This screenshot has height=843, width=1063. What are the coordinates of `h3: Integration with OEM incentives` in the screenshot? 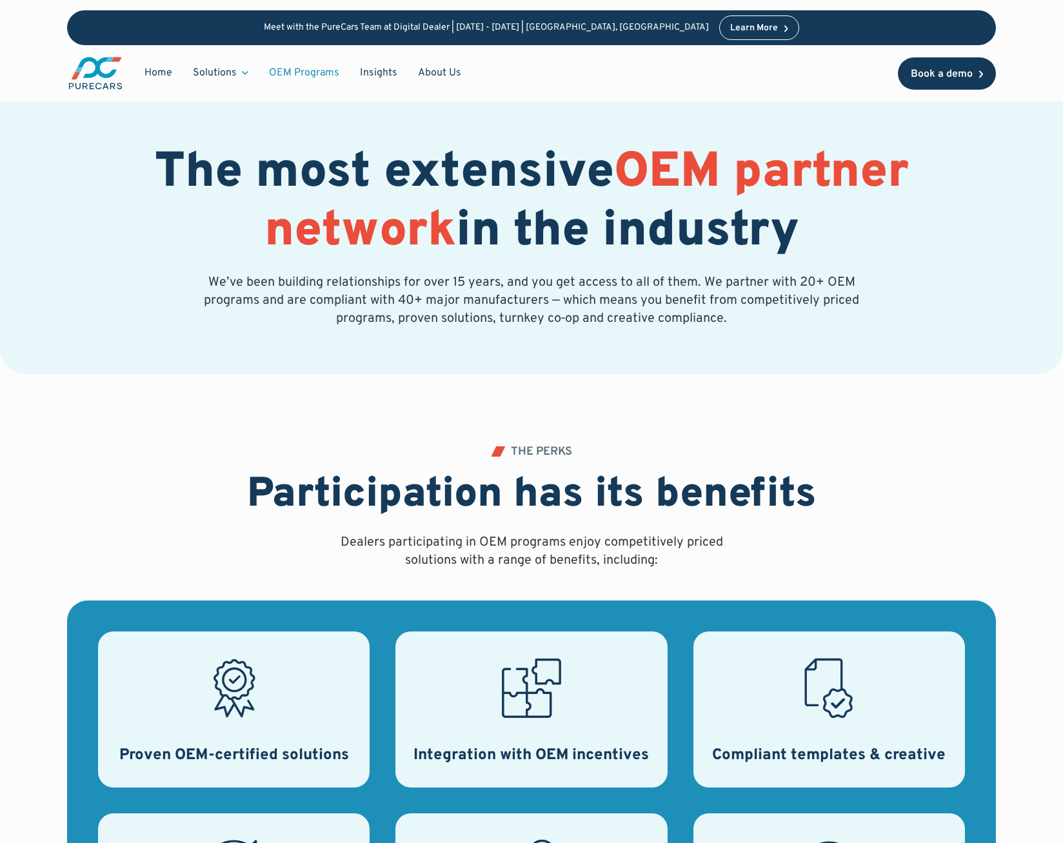 It's located at (531, 756).